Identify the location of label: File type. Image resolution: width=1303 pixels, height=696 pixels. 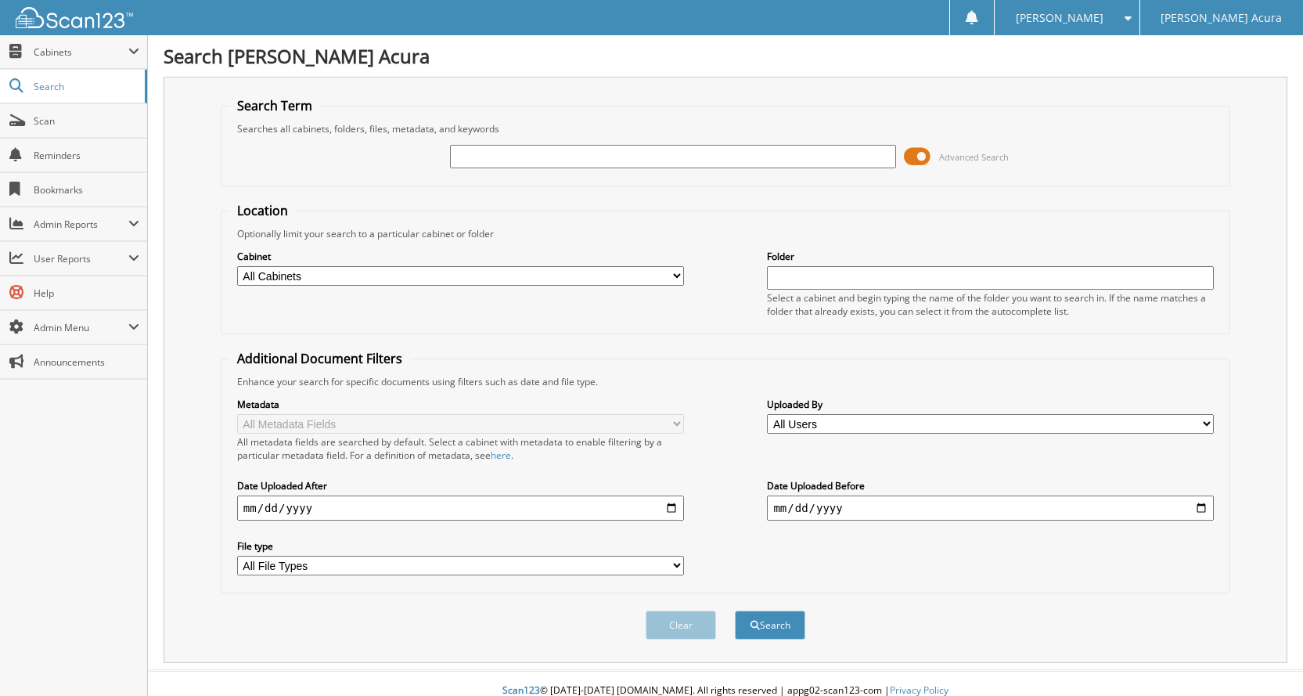
(460, 545).